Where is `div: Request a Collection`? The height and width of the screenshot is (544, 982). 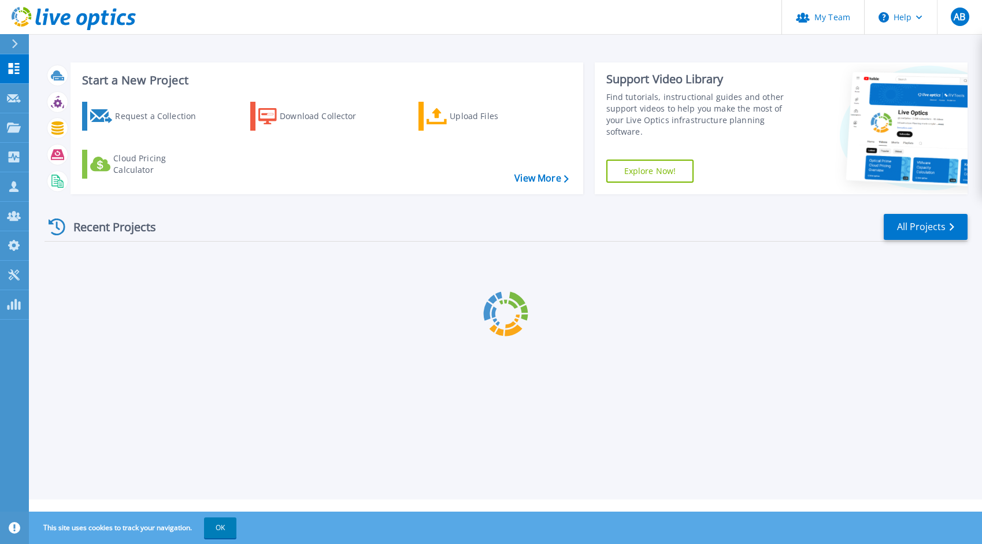 div: Request a Collection is located at coordinates (161, 116).